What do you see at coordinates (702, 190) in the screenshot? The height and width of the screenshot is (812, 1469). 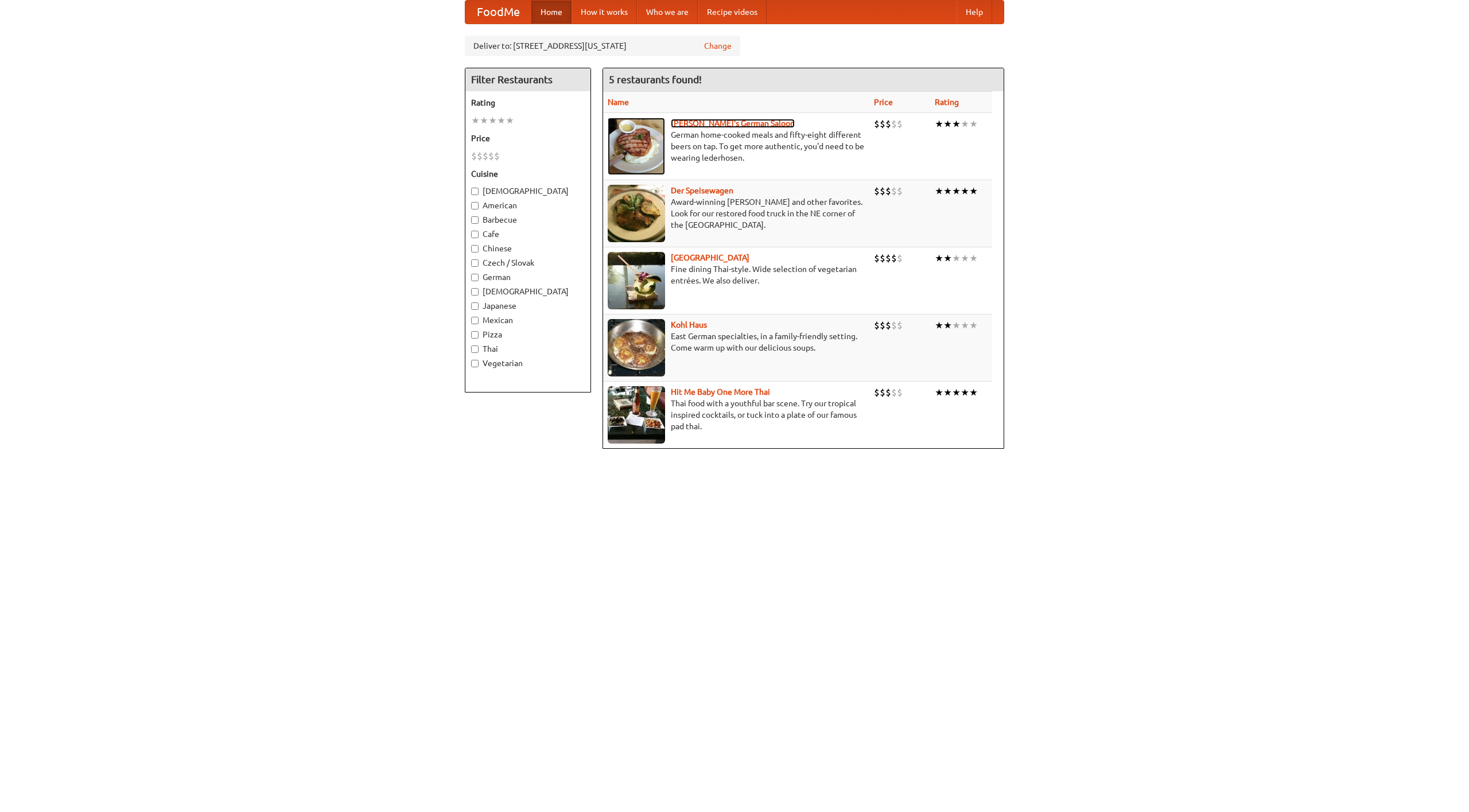 I see `a: Der Speisewagen` at bounding box center [702, 190].